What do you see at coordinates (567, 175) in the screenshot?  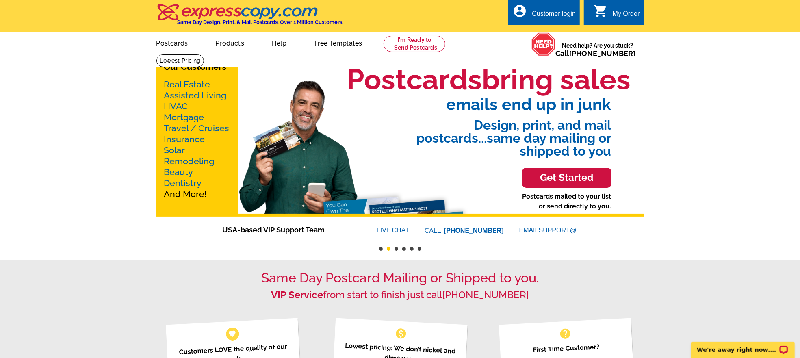 I see `a: Get Started` at bounding box center [567, 175].